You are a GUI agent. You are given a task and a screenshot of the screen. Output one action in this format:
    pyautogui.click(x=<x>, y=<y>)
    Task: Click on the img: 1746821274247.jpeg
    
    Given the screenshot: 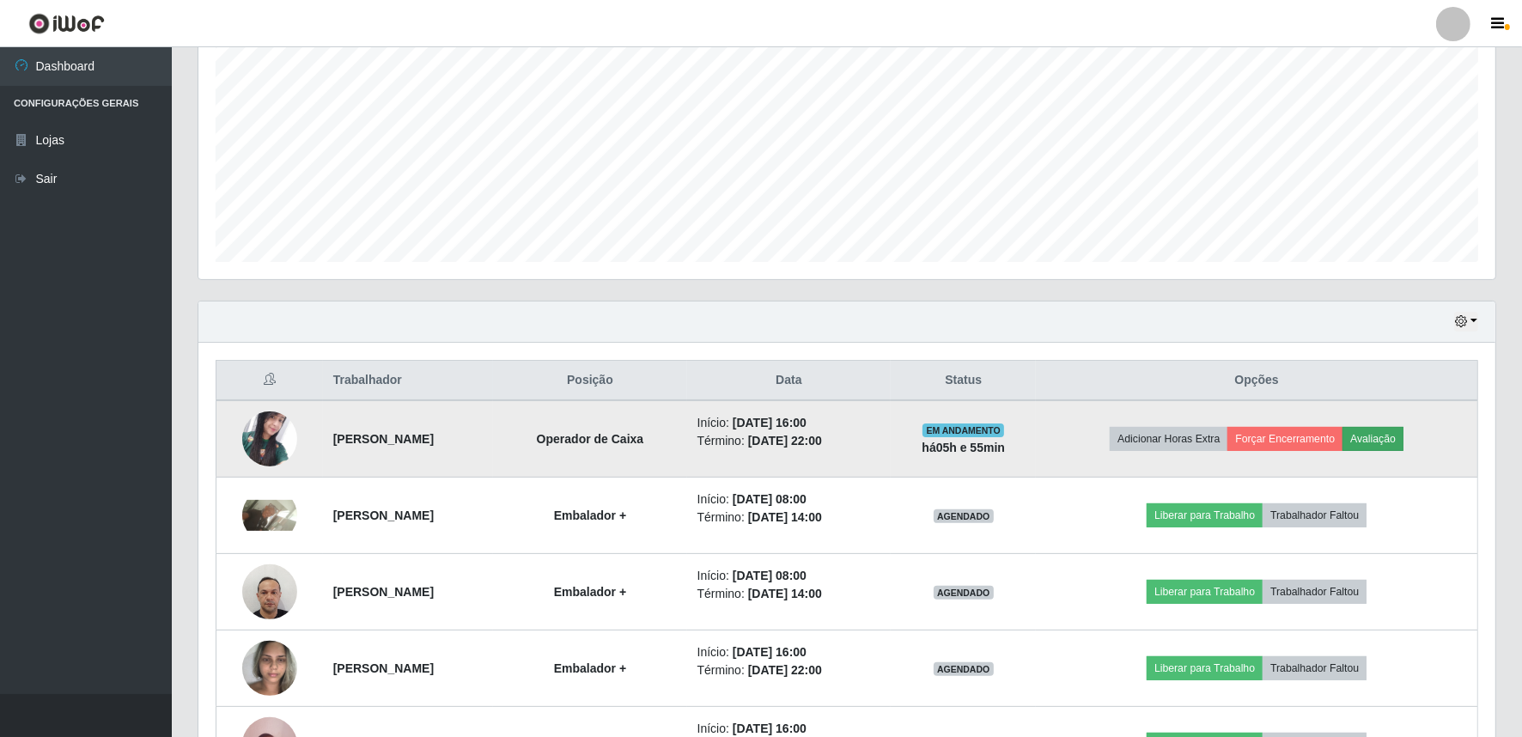 What is the action you would take?
    pyautogui.click(x=270, y=591)
    